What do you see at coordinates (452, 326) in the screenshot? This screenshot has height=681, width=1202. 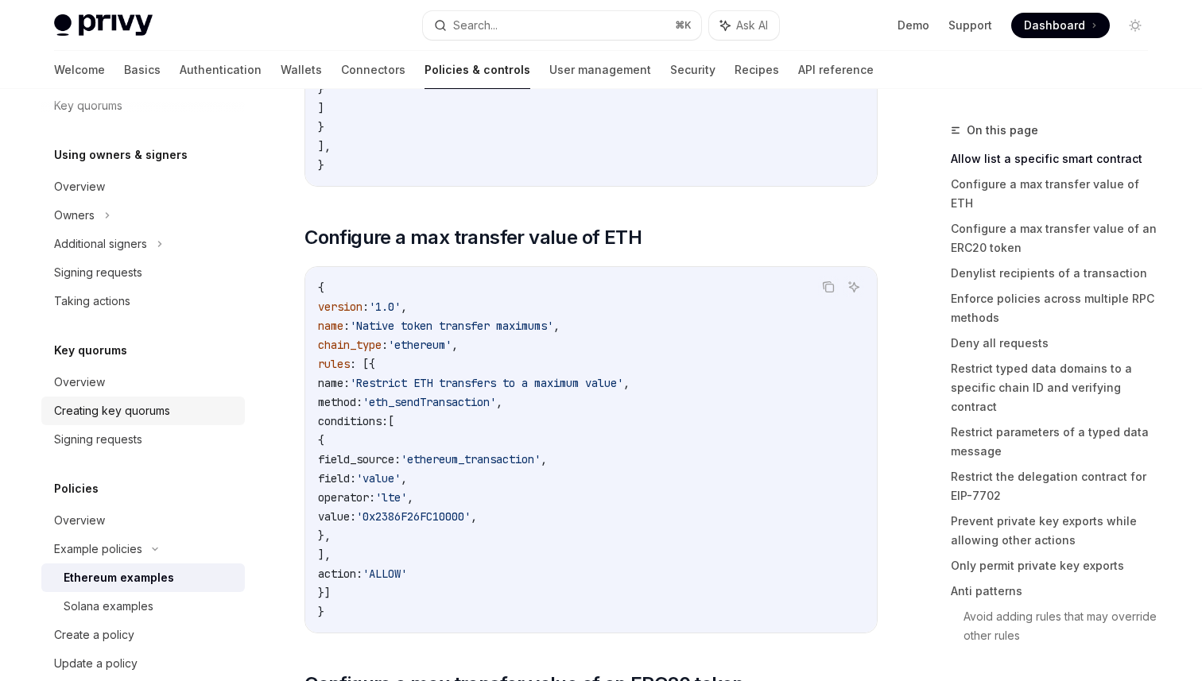 I see `span: 'Native token transfer maximums'` at bounding box center [452, 326].